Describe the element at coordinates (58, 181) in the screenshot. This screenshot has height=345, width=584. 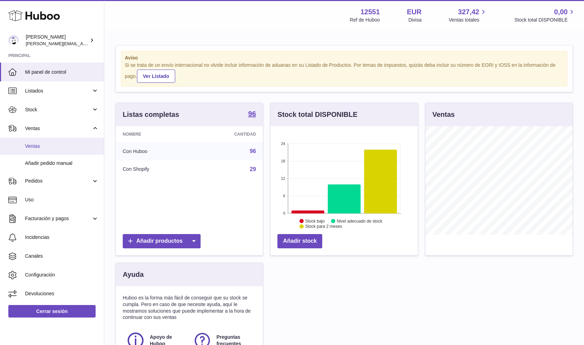
I see `span: Pedidos` at that location.